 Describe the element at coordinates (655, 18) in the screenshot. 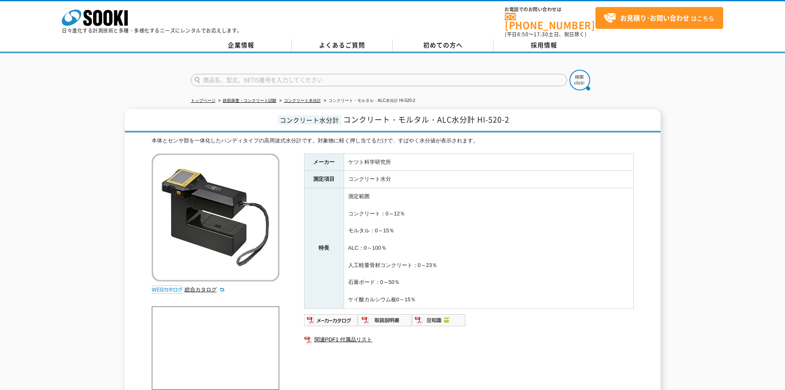

I see `strong: お見積り･お問い合わせ` at that location.